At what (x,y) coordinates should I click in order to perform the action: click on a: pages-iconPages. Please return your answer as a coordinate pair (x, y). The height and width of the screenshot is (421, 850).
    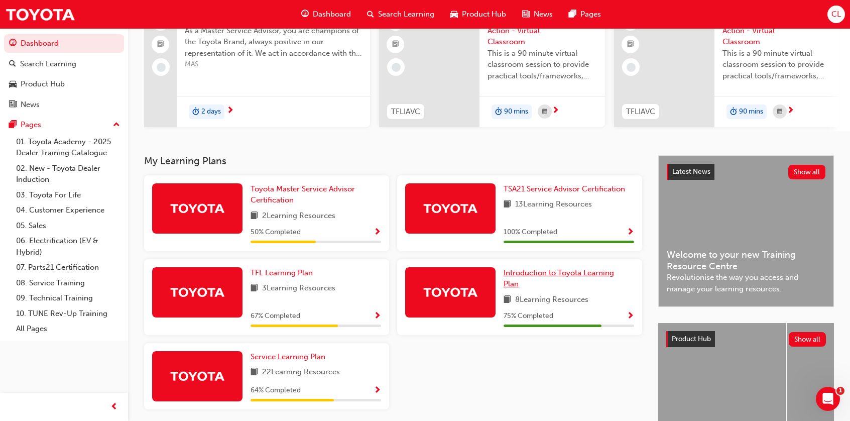
    Looking at the image, I should click on (585, 14).